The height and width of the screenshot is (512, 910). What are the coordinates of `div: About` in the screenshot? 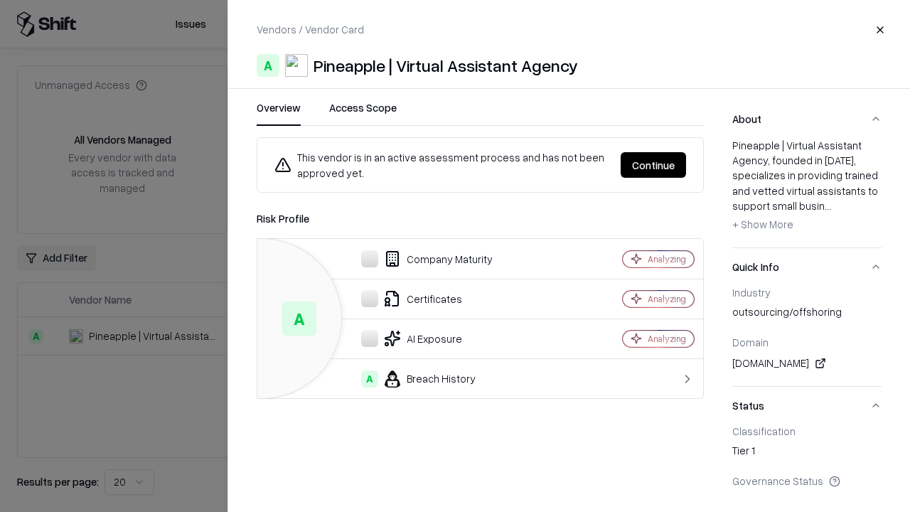 It's located at (807, 193).